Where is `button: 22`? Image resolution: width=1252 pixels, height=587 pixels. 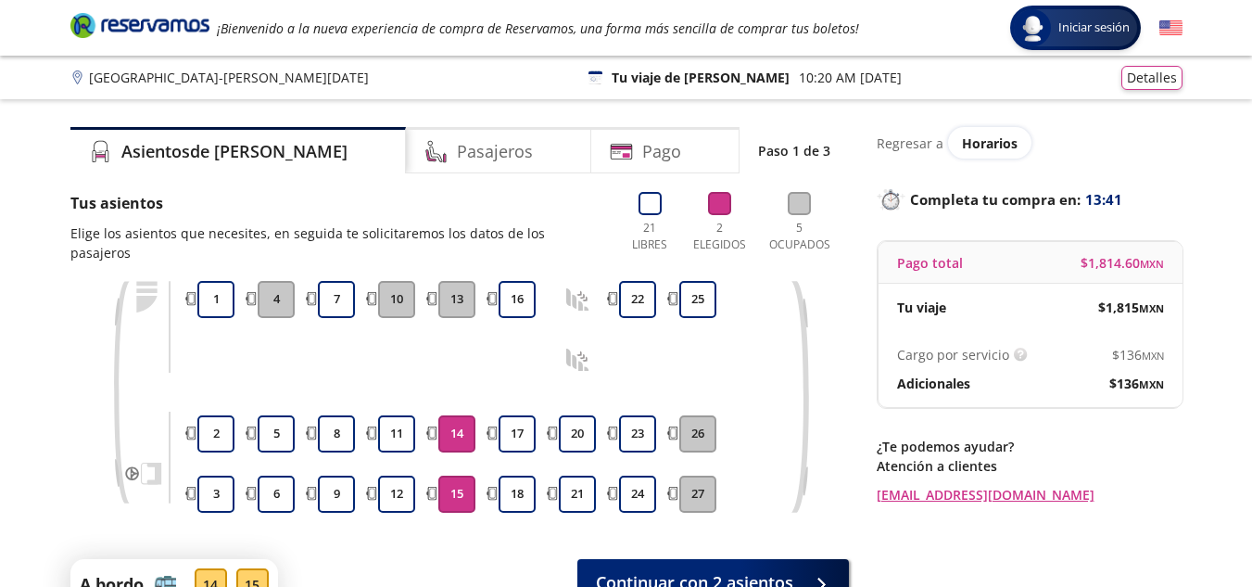 button: 22 is located at coordinates (638, 299).